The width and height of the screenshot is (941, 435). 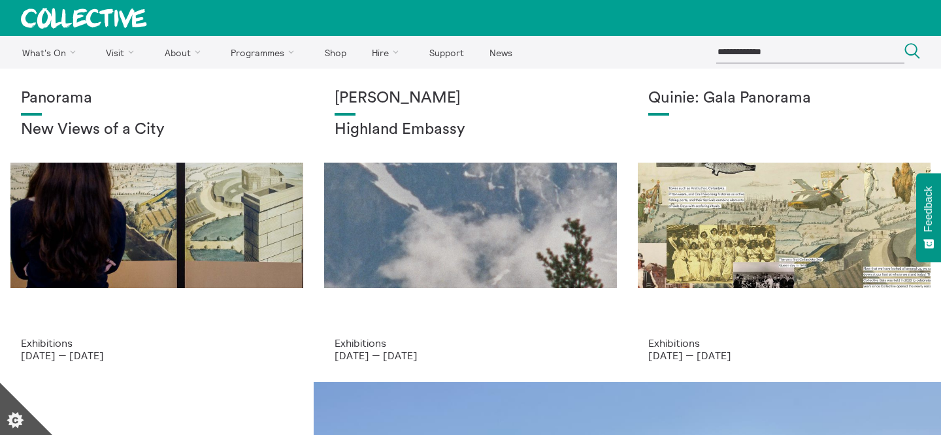 What do you see at coordinates (784, 99) in the screenshot?
I see `h1: Quinie: Gala Panorama` at bounding box center [784, 99].